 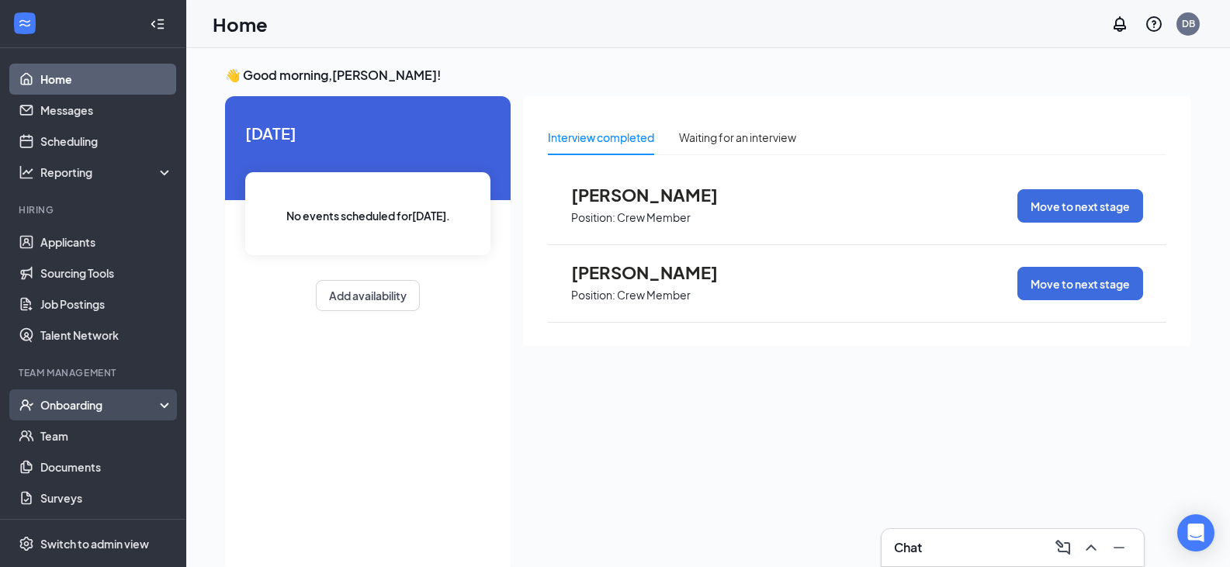 I want to click on a: Applicants, so click(x=106, y=242).